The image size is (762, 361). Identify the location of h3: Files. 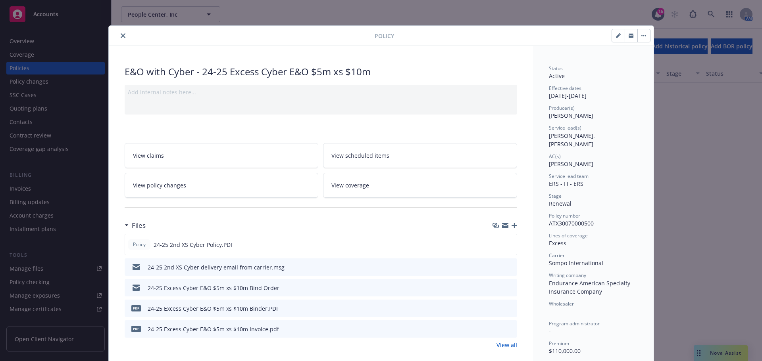
(138, 226).